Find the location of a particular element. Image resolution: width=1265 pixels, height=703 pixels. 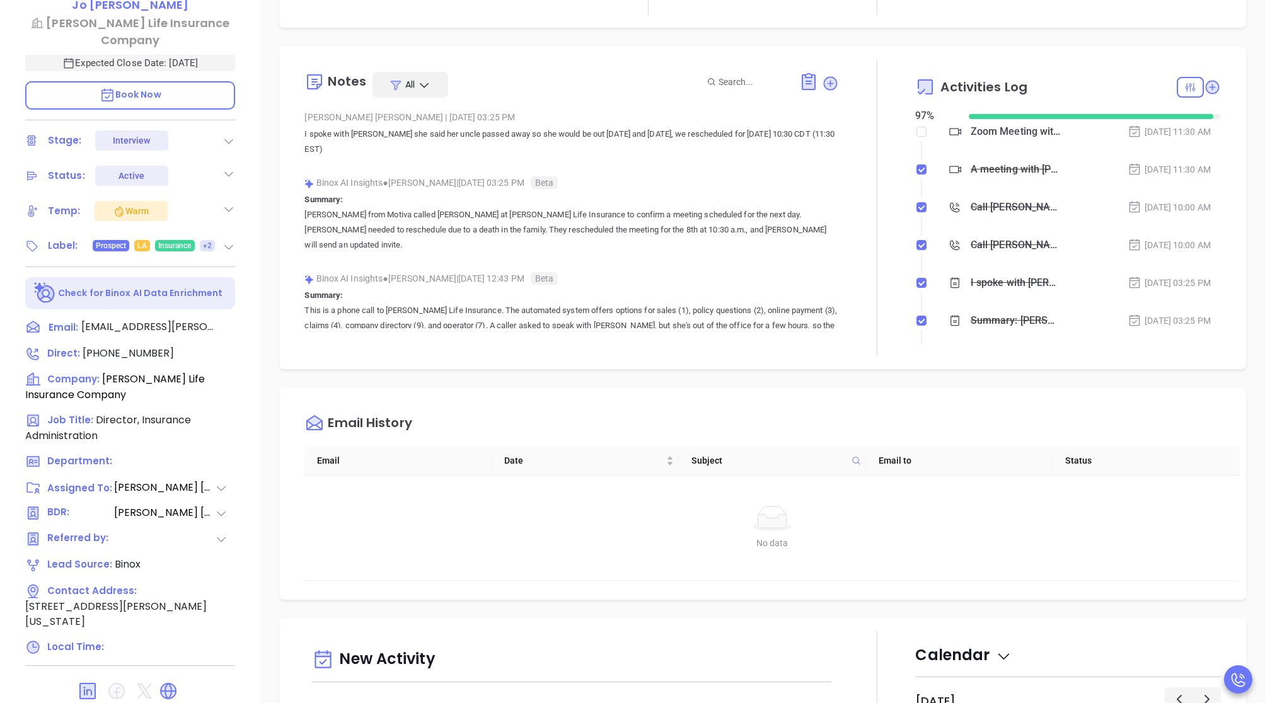

span: Director, Insurance Administration is located at coordinates (108, 428).